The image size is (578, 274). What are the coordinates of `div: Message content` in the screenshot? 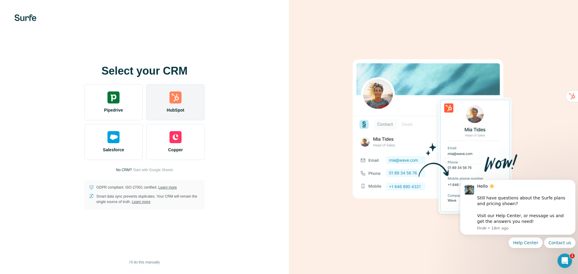 It's located at (67, 44).